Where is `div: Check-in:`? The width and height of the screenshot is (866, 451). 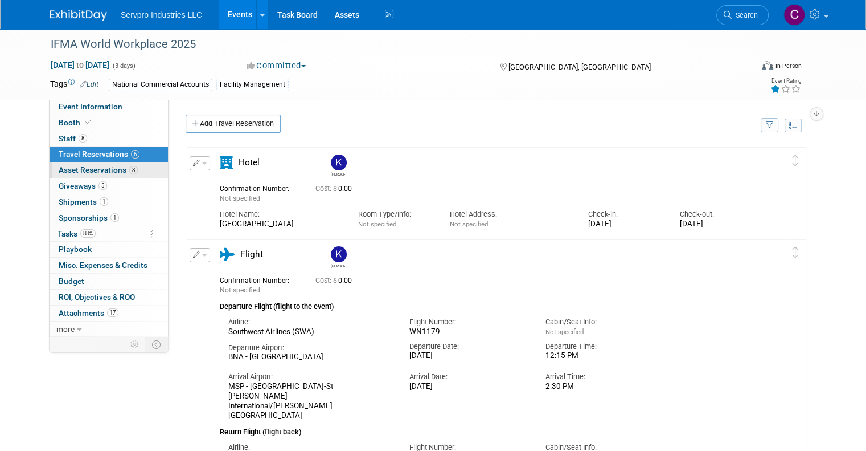
div: Check-in: is located at coordinates (626, 214).